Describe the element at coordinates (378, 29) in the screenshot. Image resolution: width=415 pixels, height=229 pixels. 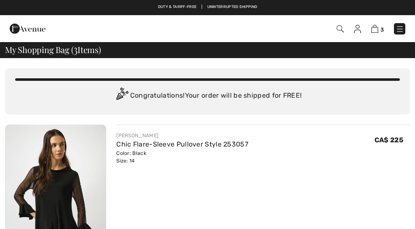
I see `a: 3` at that location.